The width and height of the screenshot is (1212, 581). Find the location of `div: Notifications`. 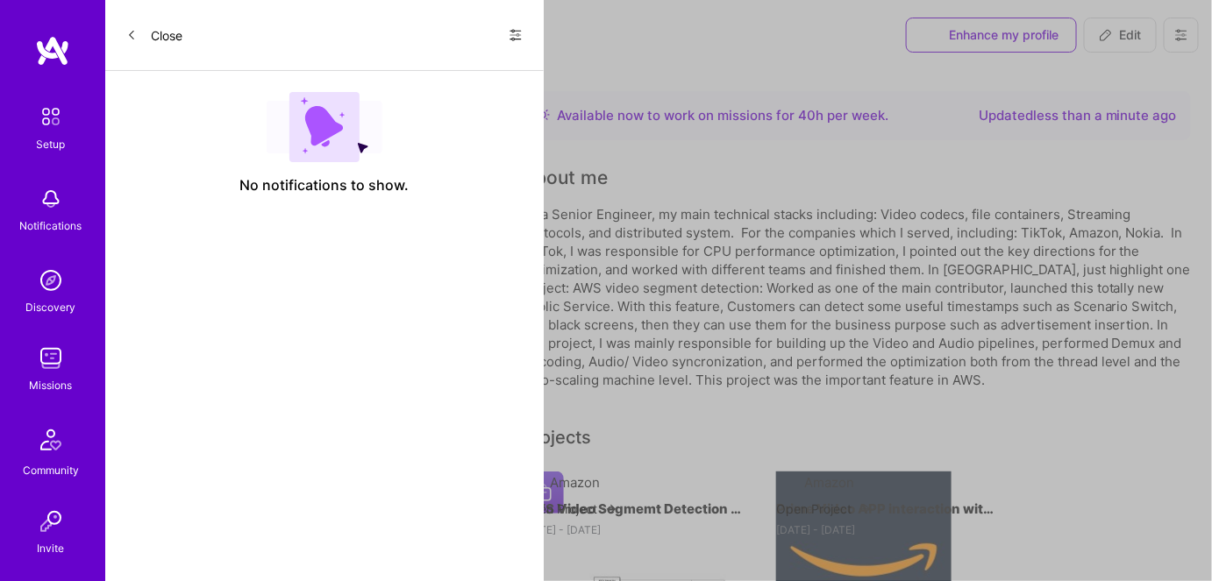

div: Notifications is located at coordinates (51, 225).